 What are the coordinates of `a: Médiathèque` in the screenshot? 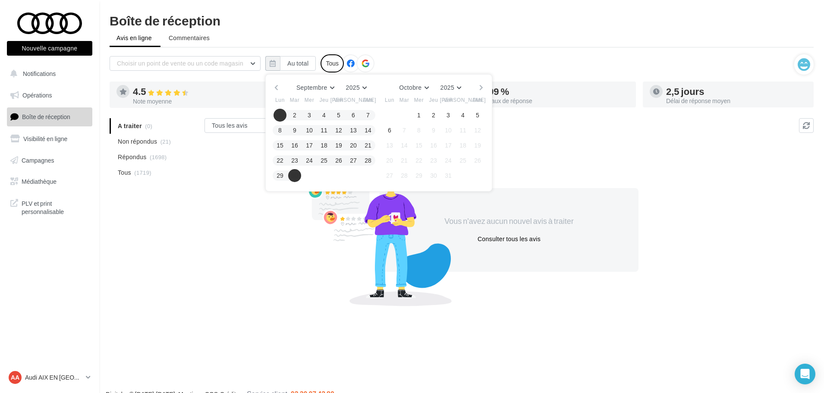 It's located at (50, 182).